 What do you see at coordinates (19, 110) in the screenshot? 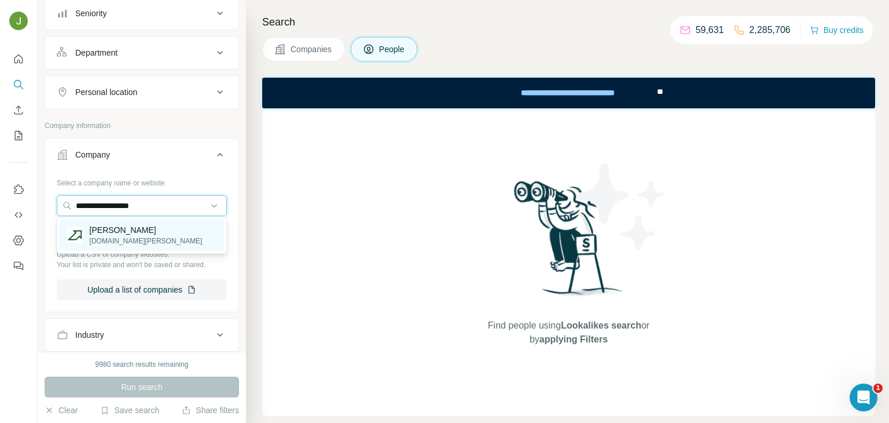
I see `button: Enrich CSV` at bounding box center [19, 110].